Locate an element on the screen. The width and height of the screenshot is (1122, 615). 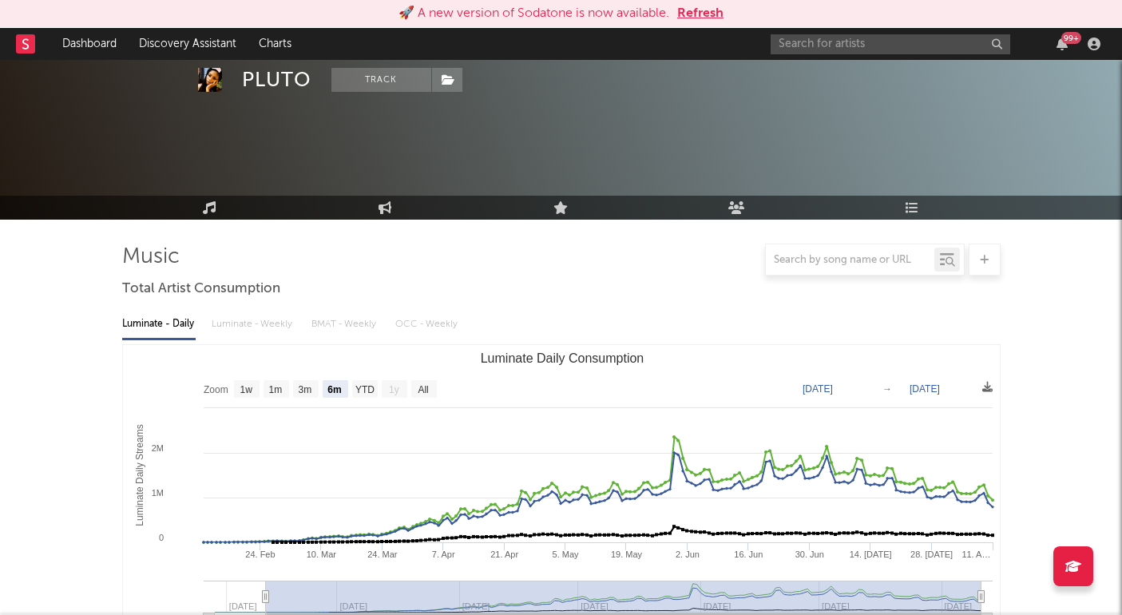
text: 6m is located at coordinates (334, 390).